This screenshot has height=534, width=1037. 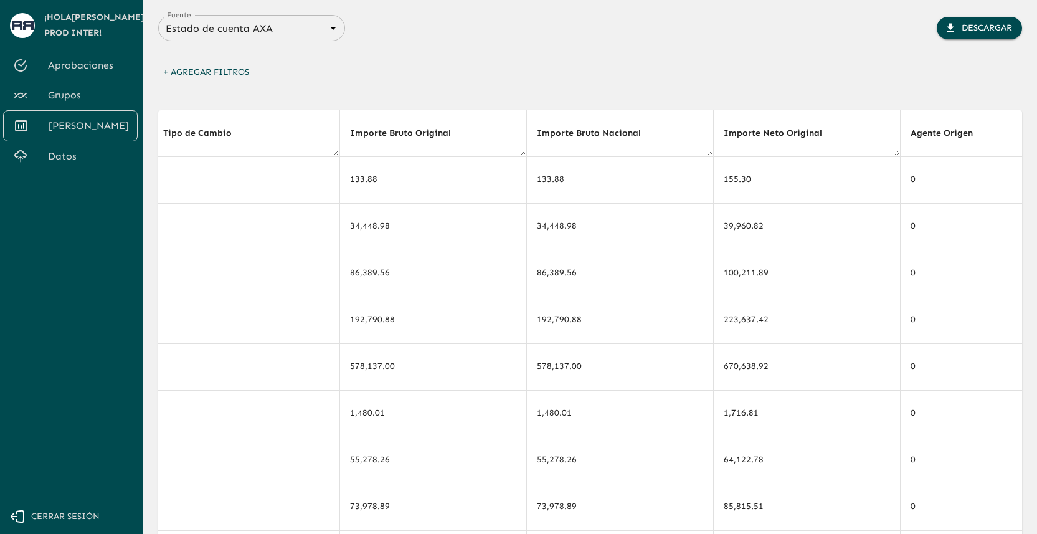 What do you see at coordinates (179, 14) in the screenshot?
I see `label: Fuente` at bounding box center [179, 14].